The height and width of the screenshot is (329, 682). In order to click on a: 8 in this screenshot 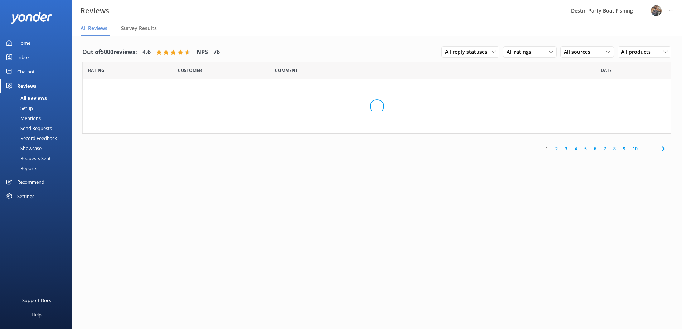, I will do `click(615, 149)`.